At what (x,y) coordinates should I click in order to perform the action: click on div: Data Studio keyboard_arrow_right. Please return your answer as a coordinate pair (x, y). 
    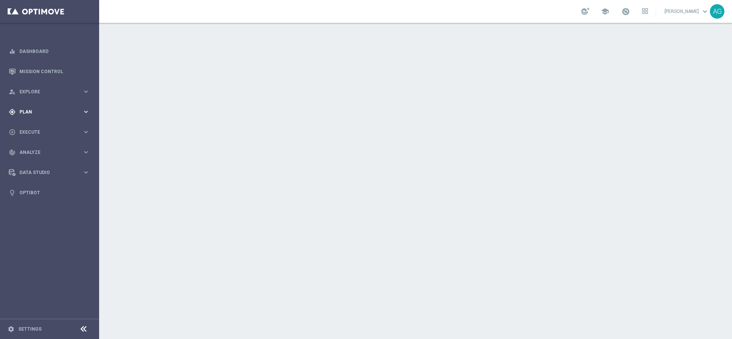
    Looking at the image, I should click on (49, 173).